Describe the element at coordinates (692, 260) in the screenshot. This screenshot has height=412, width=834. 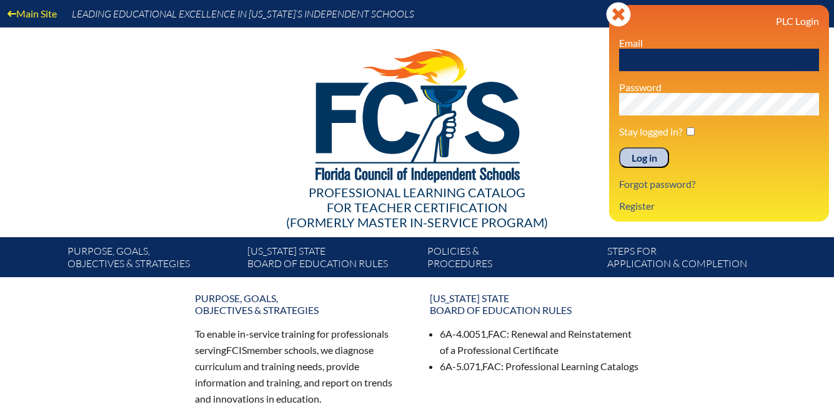
I see `a: Steps forapplication & completion` at that location.